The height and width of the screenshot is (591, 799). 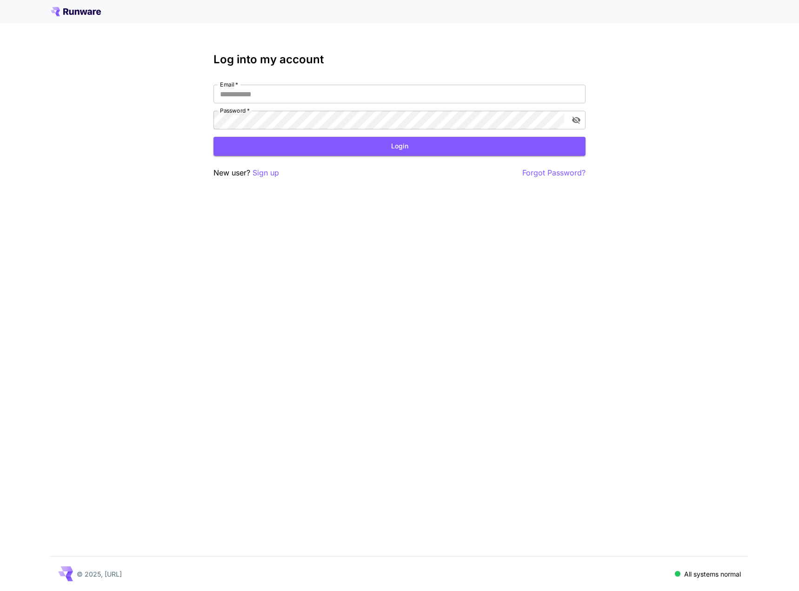 I want to click on p: Sign up, so click(x=266, y=173).